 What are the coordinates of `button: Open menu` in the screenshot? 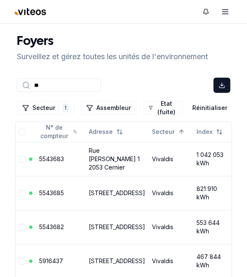 It's located at (225, 12).